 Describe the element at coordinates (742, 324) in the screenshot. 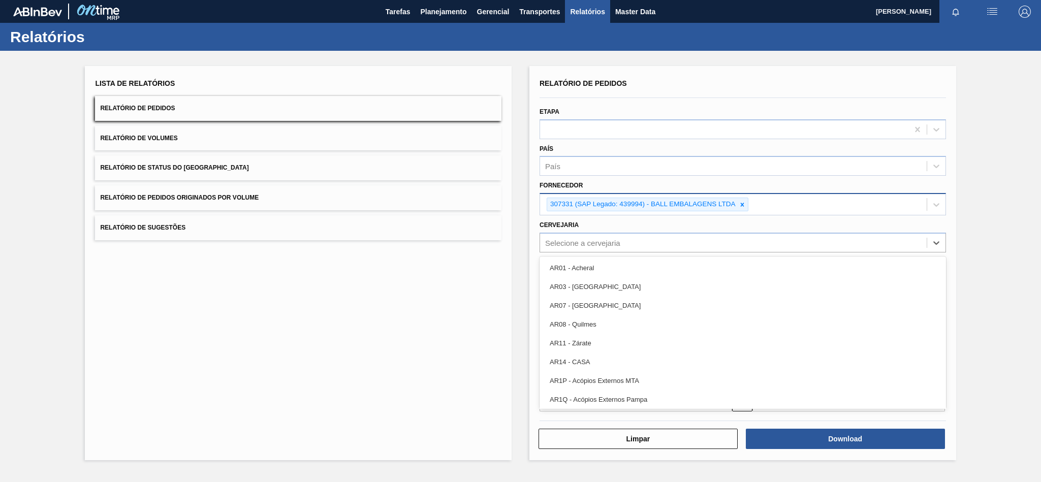

I see `div: AR08 - Quilmes` at that location.